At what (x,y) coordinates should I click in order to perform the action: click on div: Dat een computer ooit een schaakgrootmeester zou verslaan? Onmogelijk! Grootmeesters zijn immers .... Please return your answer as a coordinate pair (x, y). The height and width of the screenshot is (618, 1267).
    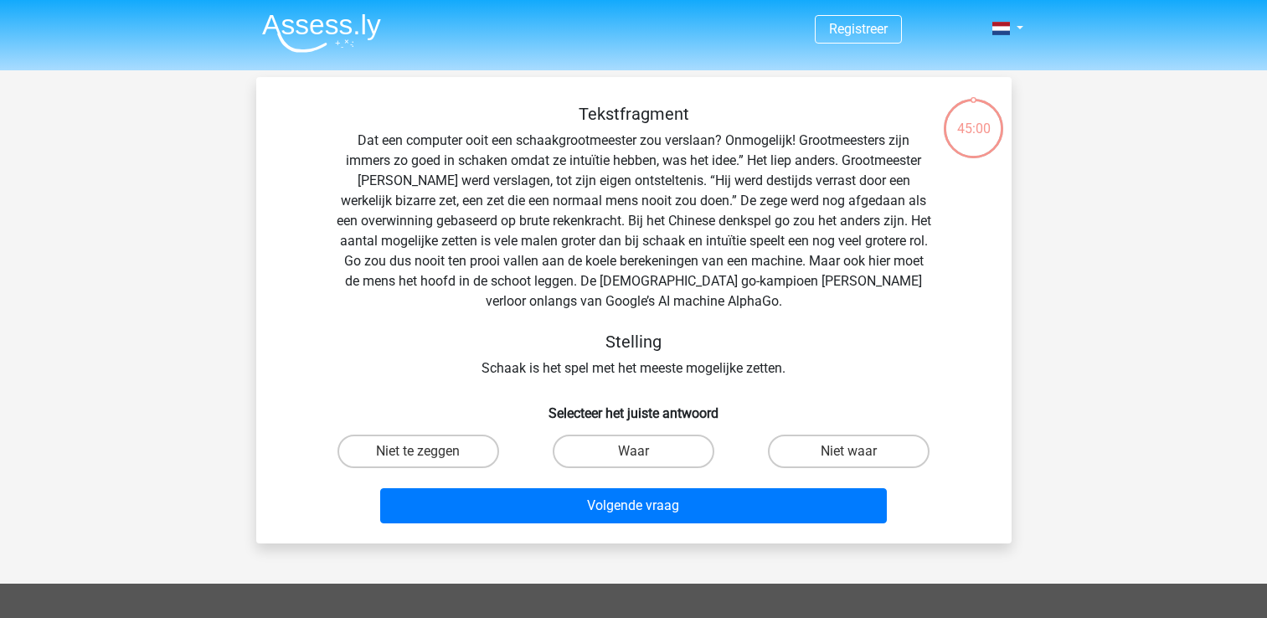
    Looking at the image, I should click on (634, 241).